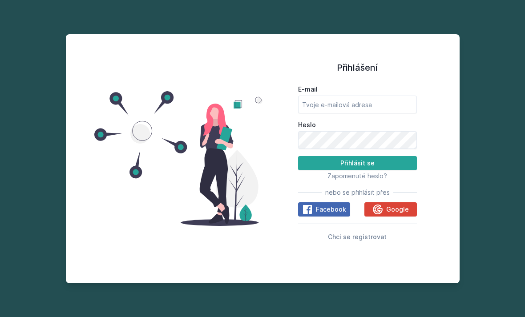  I want to click on span: Google, so click(397, 210).